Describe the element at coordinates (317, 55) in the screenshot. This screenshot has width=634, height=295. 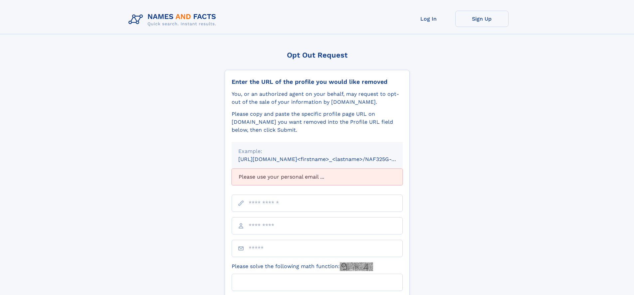
I see `div: Opt Out Request` at that location.